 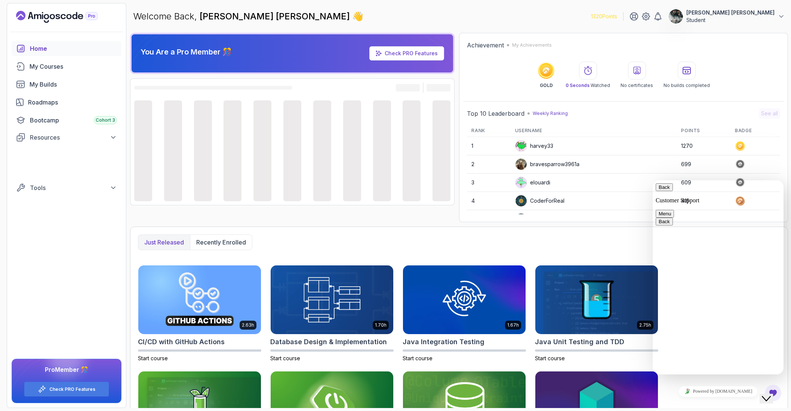 I want to click on button: Tools, so click(x=67, y=188).